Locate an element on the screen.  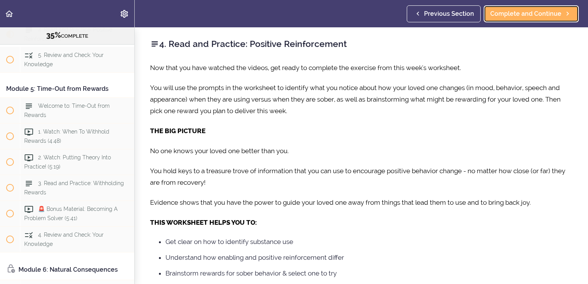
span: 1. Watch: When To Withhold Rewards (4:48) is located at coordinates (67, 136).